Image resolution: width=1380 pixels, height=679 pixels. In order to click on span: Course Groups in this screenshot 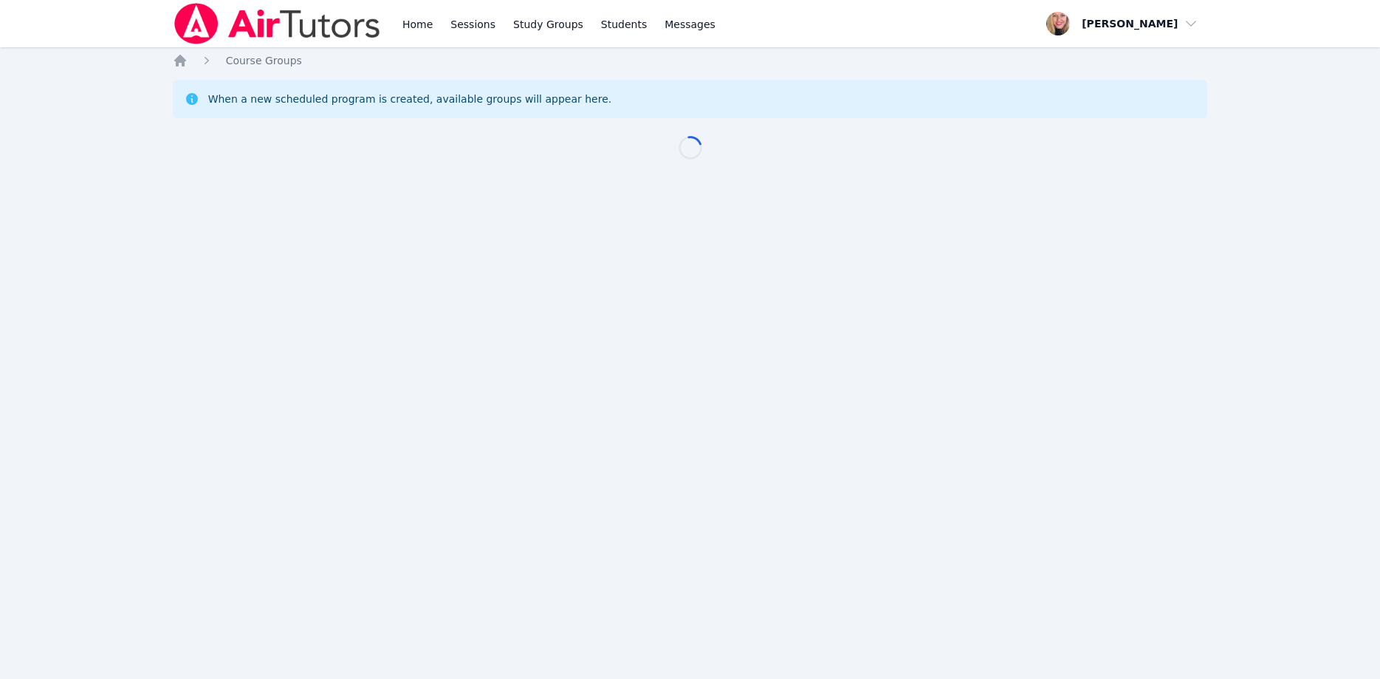, I will do `click(264, 61)`.